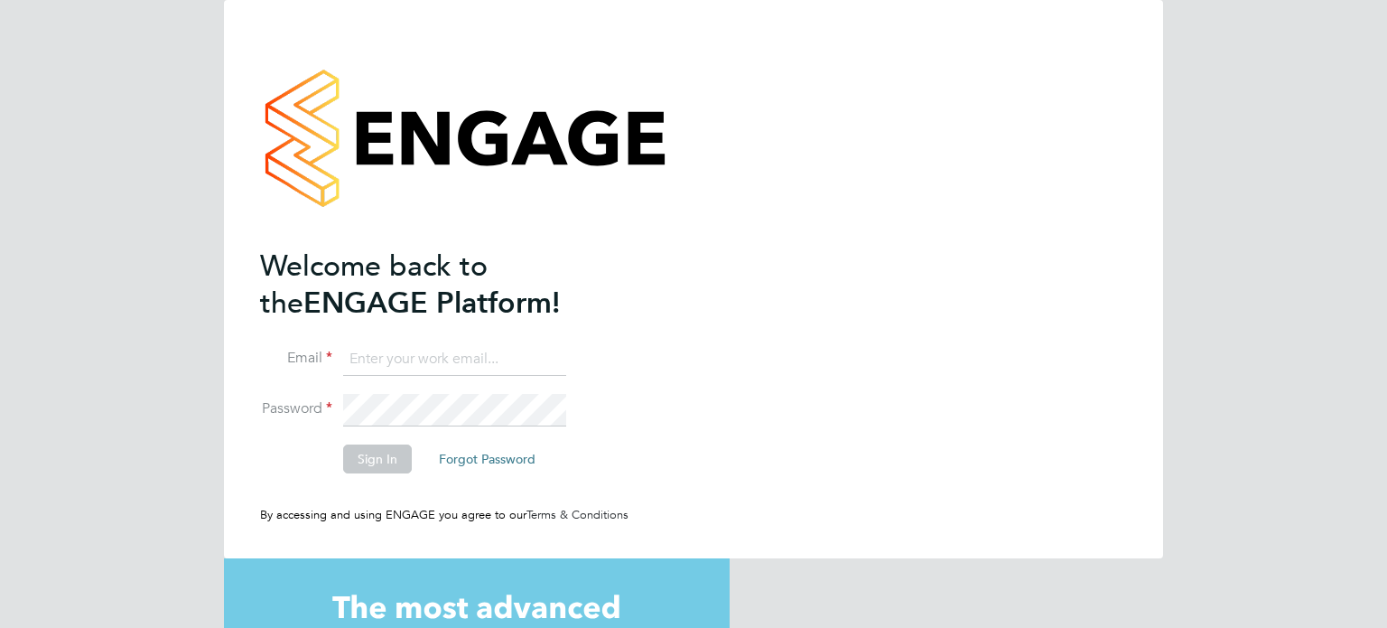 Image resolution: width=1387 pixels, height=628 pixels. Describe the element at coordinates (577, 514) in the screenshot. I see `span: Terms & Conditions` at that location.